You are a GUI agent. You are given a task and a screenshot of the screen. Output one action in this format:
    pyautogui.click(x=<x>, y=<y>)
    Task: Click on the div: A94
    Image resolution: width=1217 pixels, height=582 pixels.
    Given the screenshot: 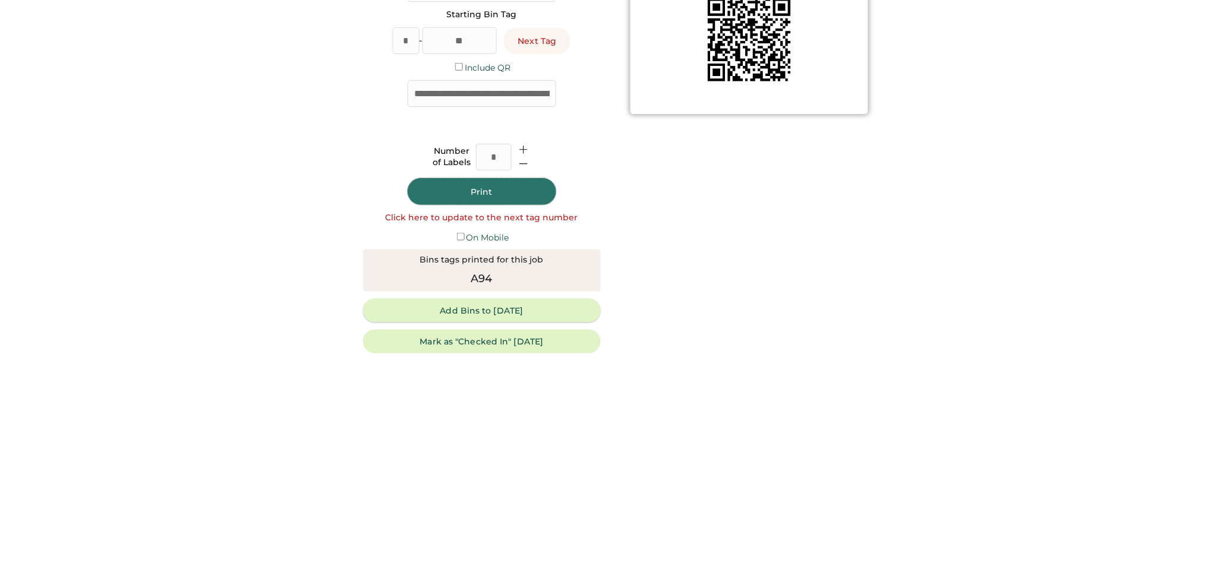 What is the action you would take?
    pyautogui.click(x=481, y=279)
    